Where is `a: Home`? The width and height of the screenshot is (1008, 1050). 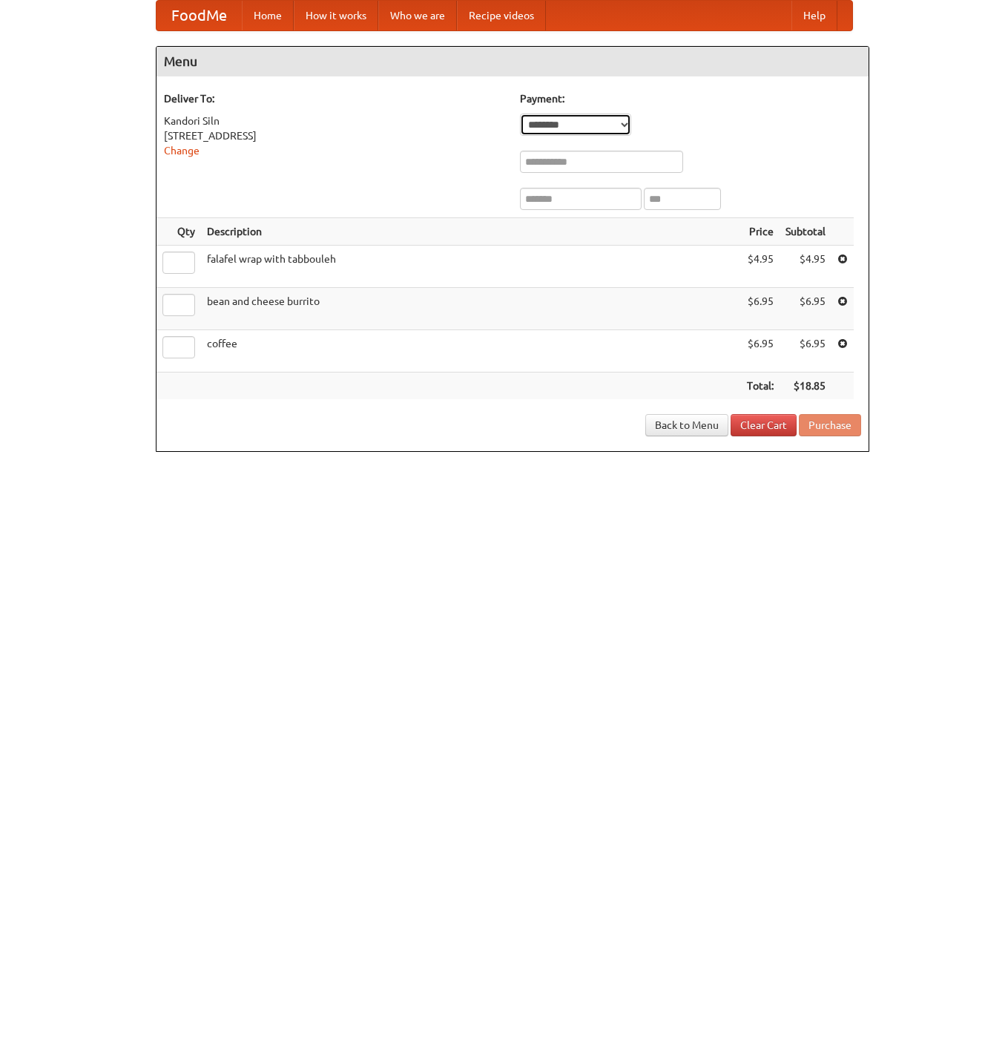
a: Home is located at coordinates (268, 16).